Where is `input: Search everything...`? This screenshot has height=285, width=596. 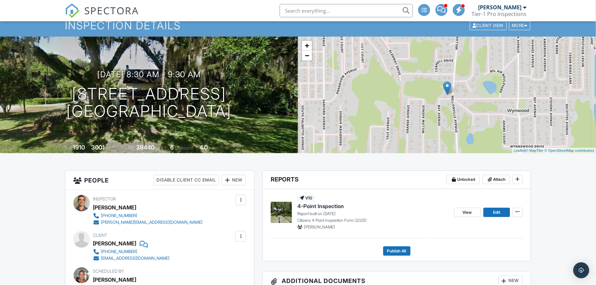
input: Search everything... is located at coordinates (346, 11).